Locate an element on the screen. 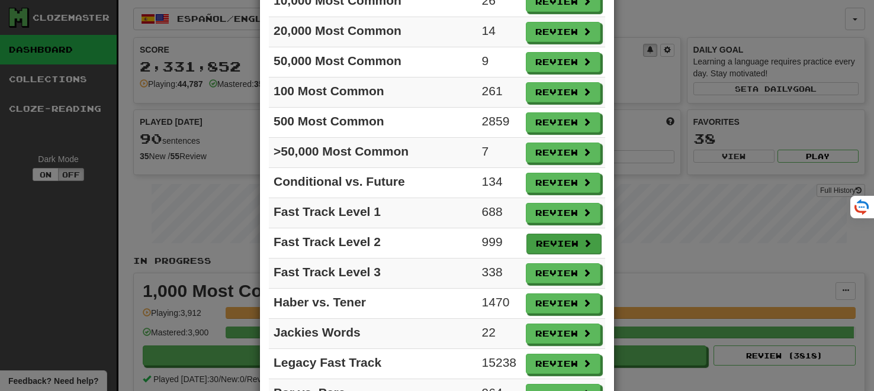  td: 1470 is located at coordinates (499, 304).